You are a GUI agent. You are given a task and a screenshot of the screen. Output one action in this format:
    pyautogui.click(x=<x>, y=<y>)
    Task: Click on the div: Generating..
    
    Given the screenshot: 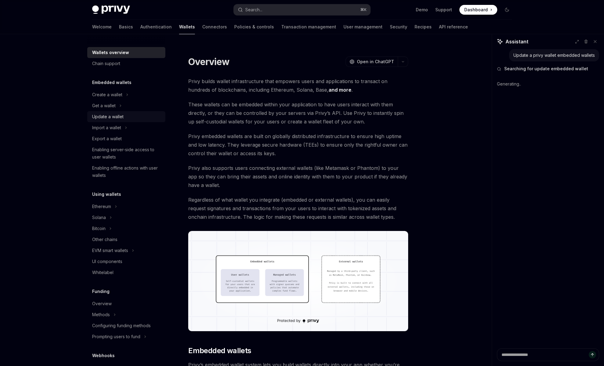 What is the action you would take?
    pyautogui.click(x=548, y=84)
    